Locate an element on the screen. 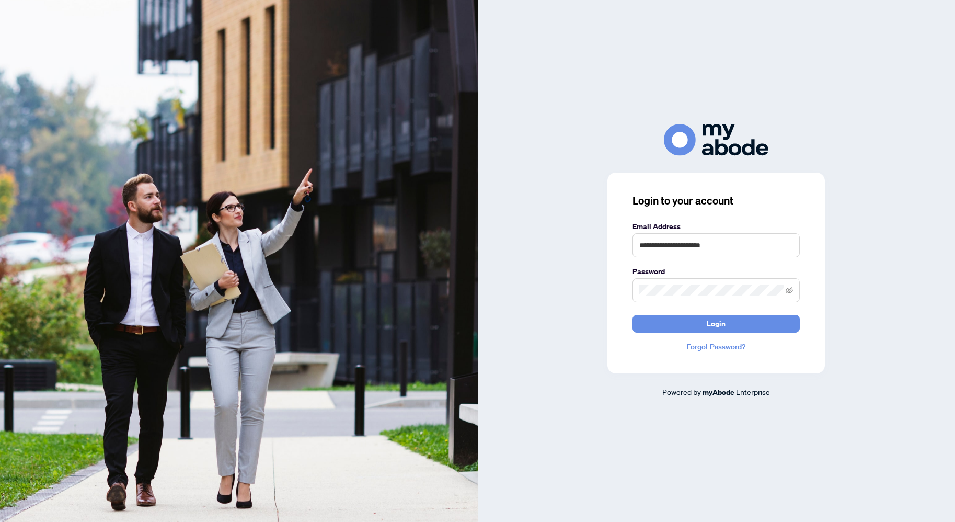 Image resolution: width=955 pixels, height=522 pixels. span: eye-invisible is located at coordinates (789, 290).